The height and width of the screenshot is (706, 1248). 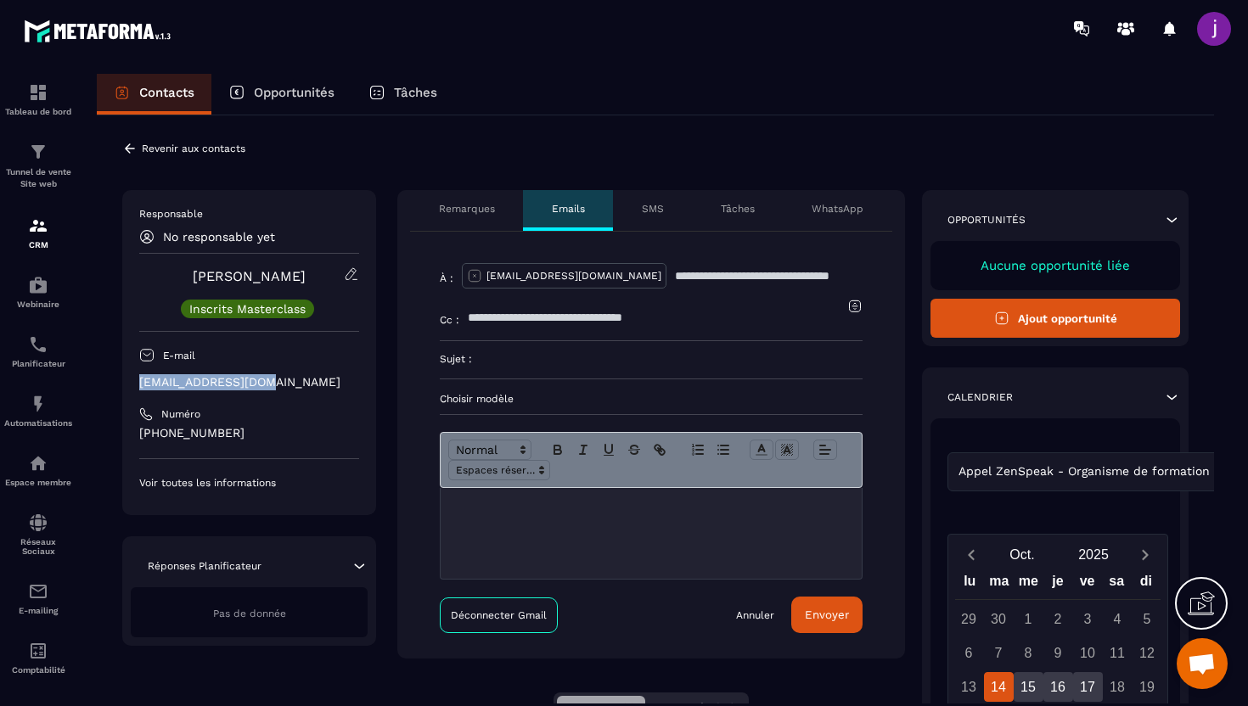 What do you see at coordinates (38, 670) in the screenshot?
I see `p: Comptabilité` at bounding box center [38, 670].